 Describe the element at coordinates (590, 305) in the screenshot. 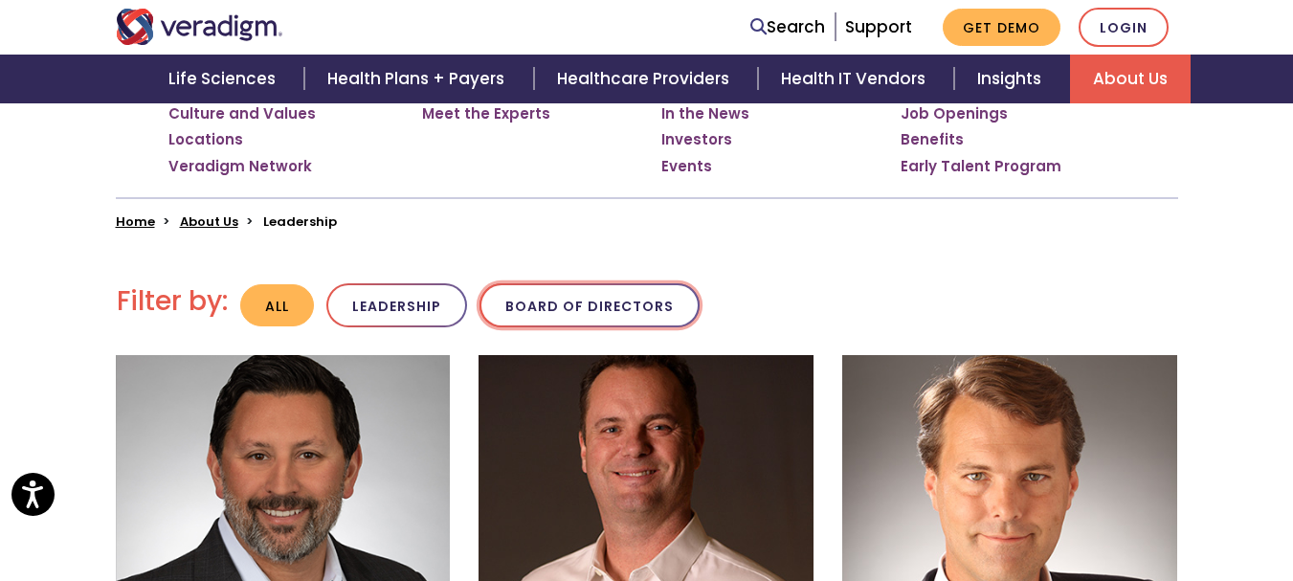

I see `button: Board of Directors` at that location.